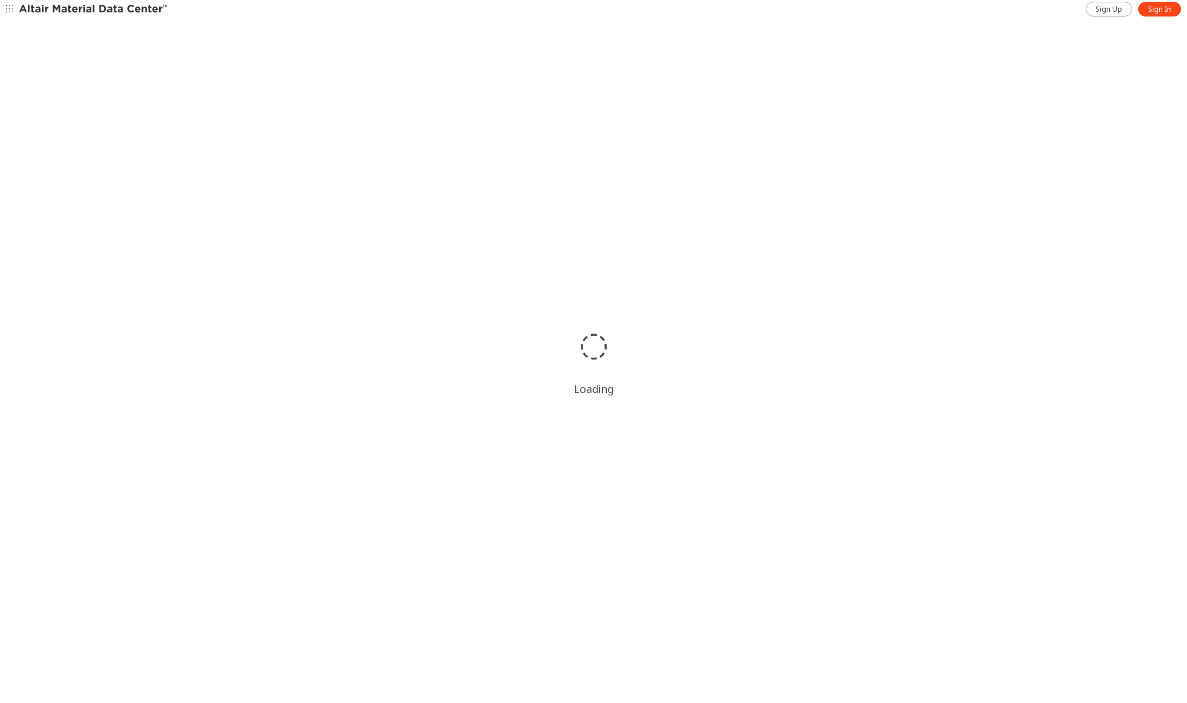 The image size is (1187, 703). What do you see at coordinates (1159, 9) in the screenshot?
I see `a: Sign In` at bounding box center [1159, 9].